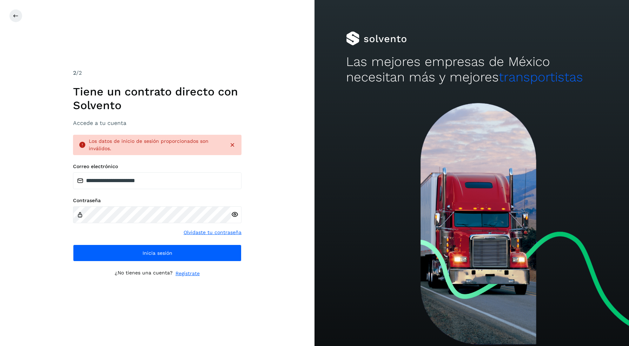 Image resolution: width=629 pixels, height=346 pixels. I want to click on div: Los datos de inicio de sesión proporcionados son inválidos., so click(156, 145).